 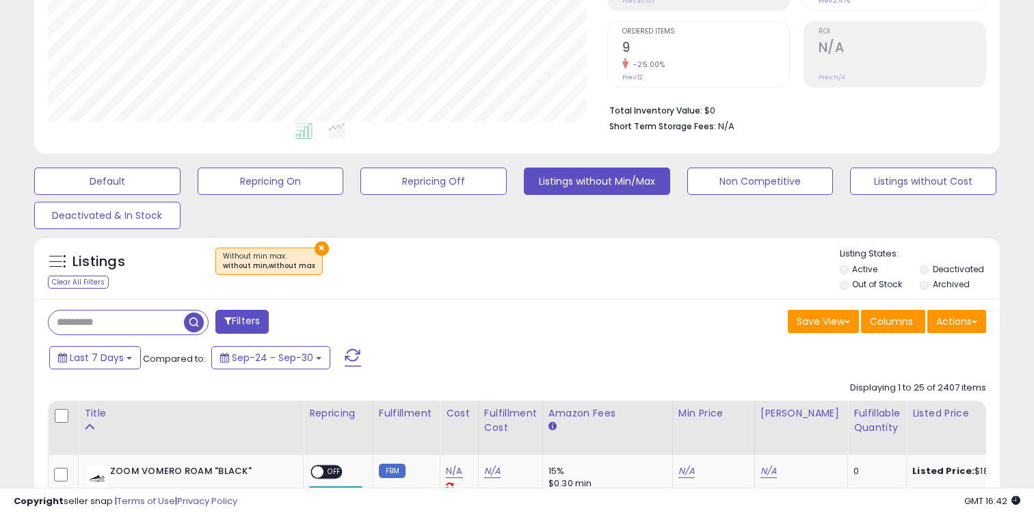 What do you see at coordinates (877, 284) in the screenshot?
I see `label: Out of Stock` at bounding box center [877, 284].